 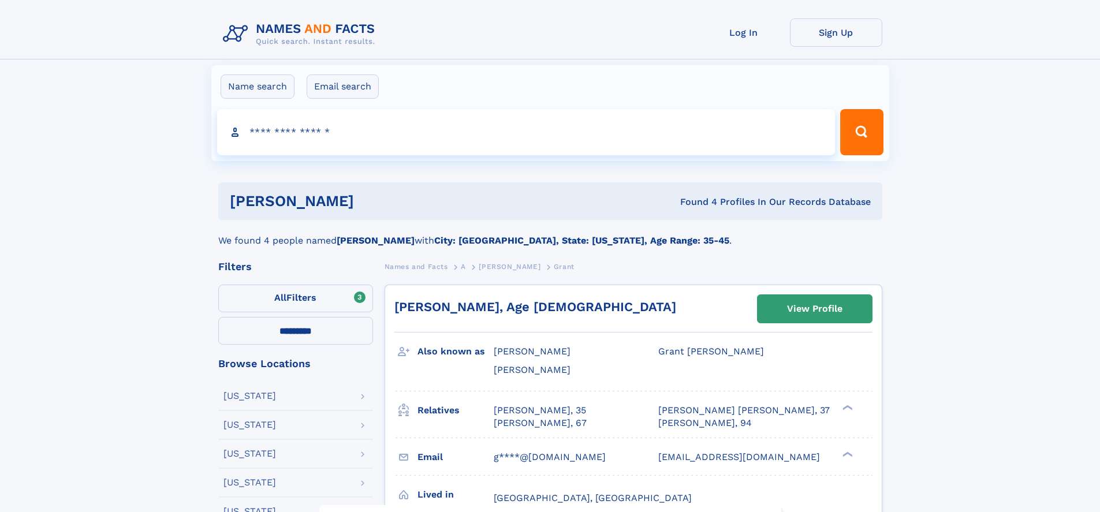 What do you see at coordinates (296, 298) in the screenshot?
I see `label: Filters` at bounding box center [296, 298].